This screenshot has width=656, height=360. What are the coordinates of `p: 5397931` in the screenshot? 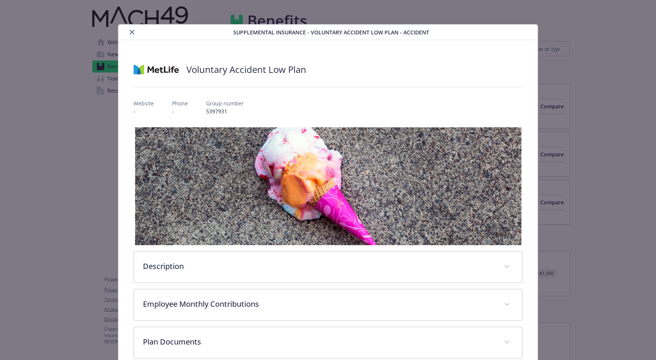 It's located at (225, 111).